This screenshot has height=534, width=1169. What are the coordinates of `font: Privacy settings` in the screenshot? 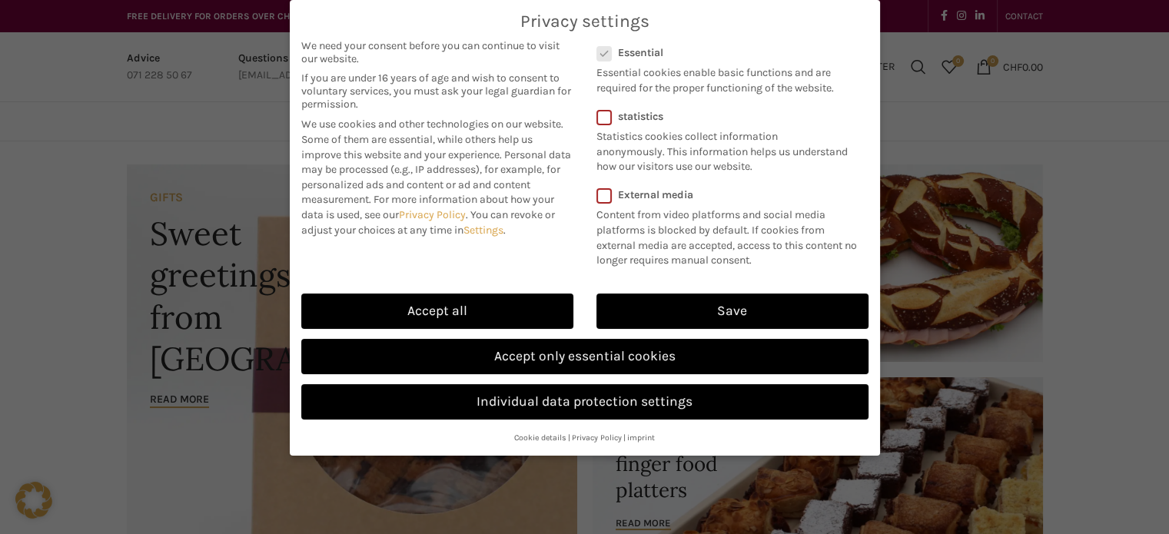 It's located at (585, 21).